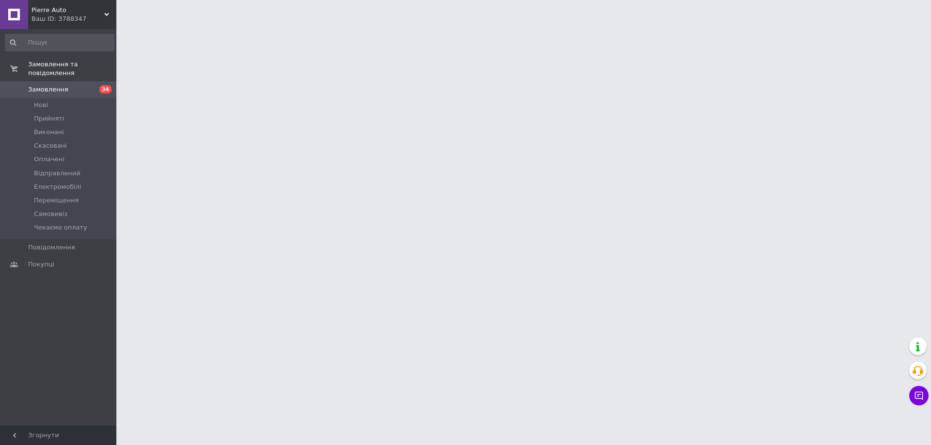 This screenshot has width=931, height=445. What do you see at coordinates (56, 201) in the screenshot?
I see `span: Переміщення` at bounding box center [56, 201].